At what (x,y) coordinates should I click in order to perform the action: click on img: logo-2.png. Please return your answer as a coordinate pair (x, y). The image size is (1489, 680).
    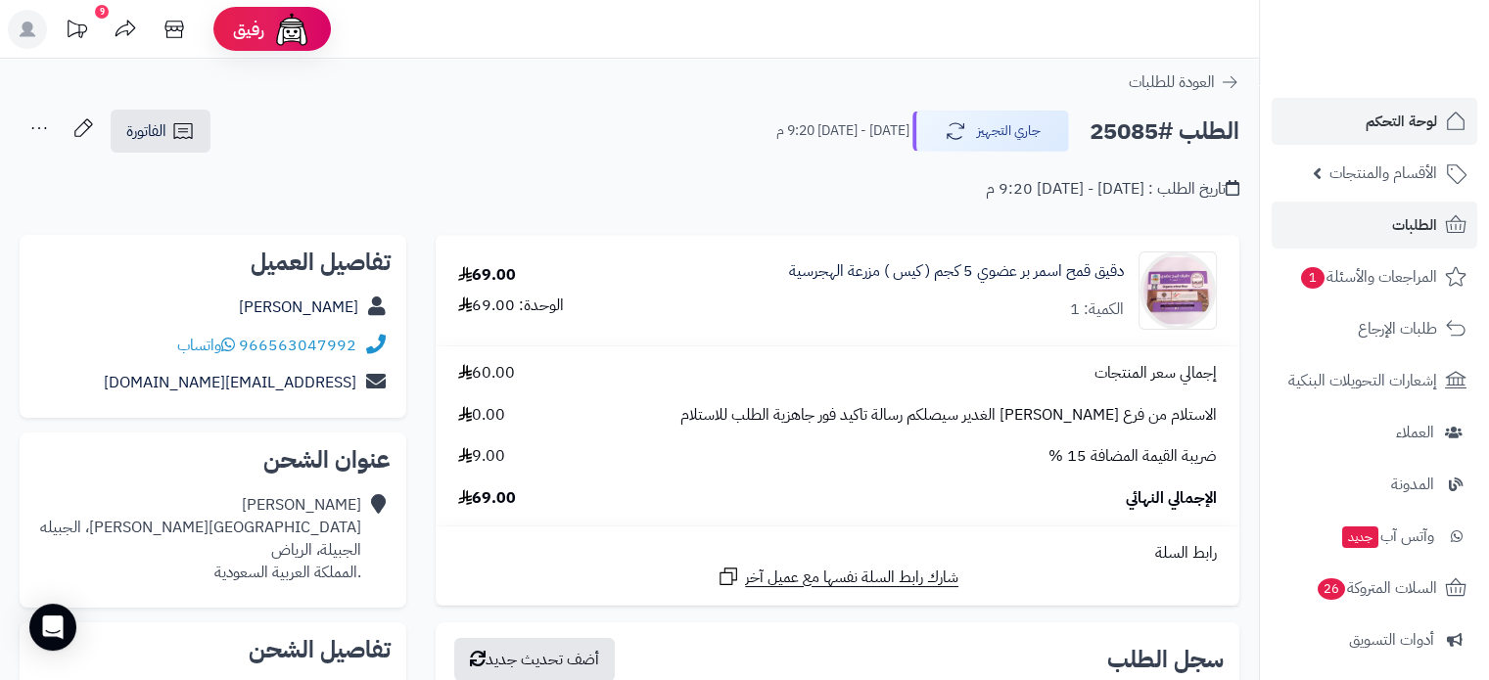
    Looking at the image, I should click on (1412, 69).